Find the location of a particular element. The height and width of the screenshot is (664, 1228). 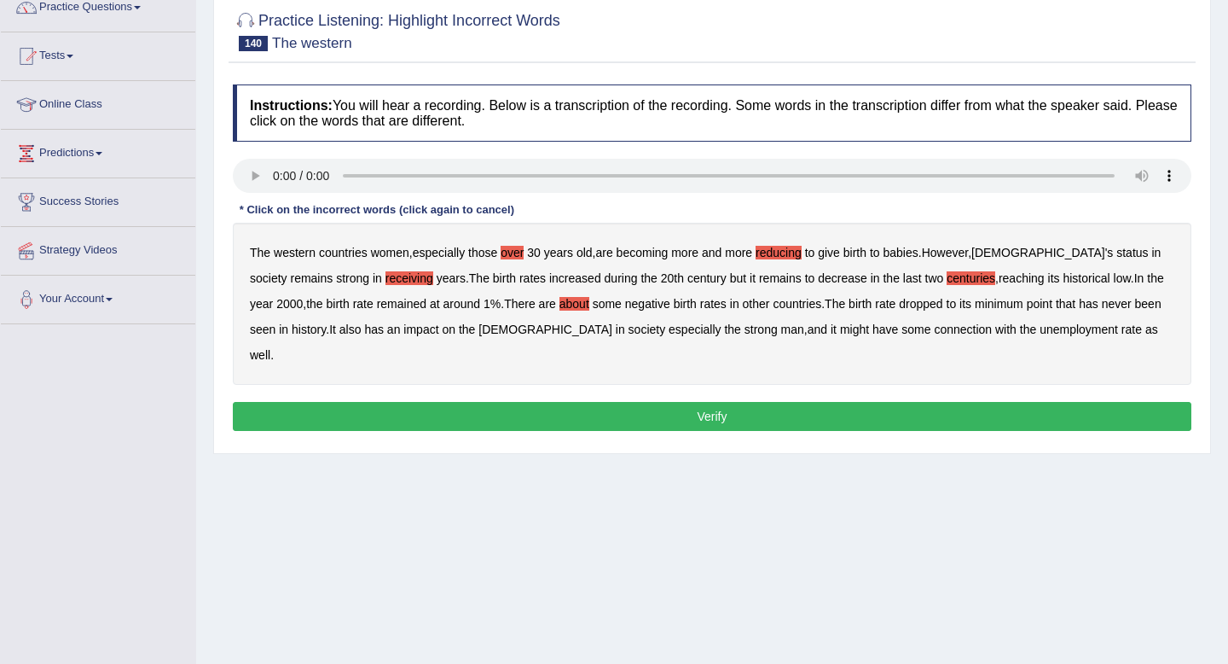

b: 2000 is located at coordinates (289, 304).